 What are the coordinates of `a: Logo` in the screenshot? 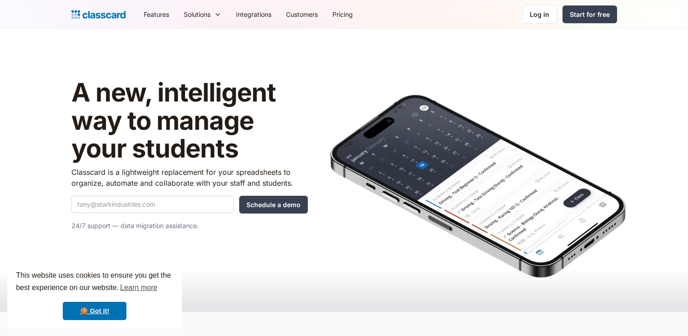 It's located at (98, 15).